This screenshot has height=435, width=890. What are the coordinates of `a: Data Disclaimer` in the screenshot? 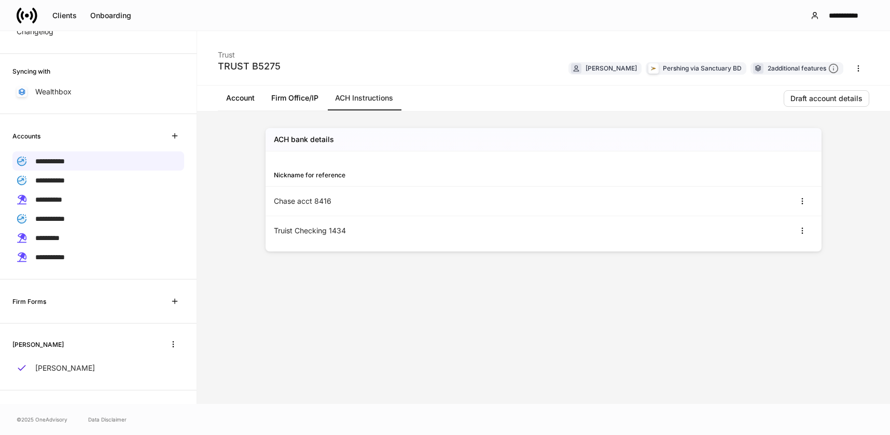 It's located at (107, 420).